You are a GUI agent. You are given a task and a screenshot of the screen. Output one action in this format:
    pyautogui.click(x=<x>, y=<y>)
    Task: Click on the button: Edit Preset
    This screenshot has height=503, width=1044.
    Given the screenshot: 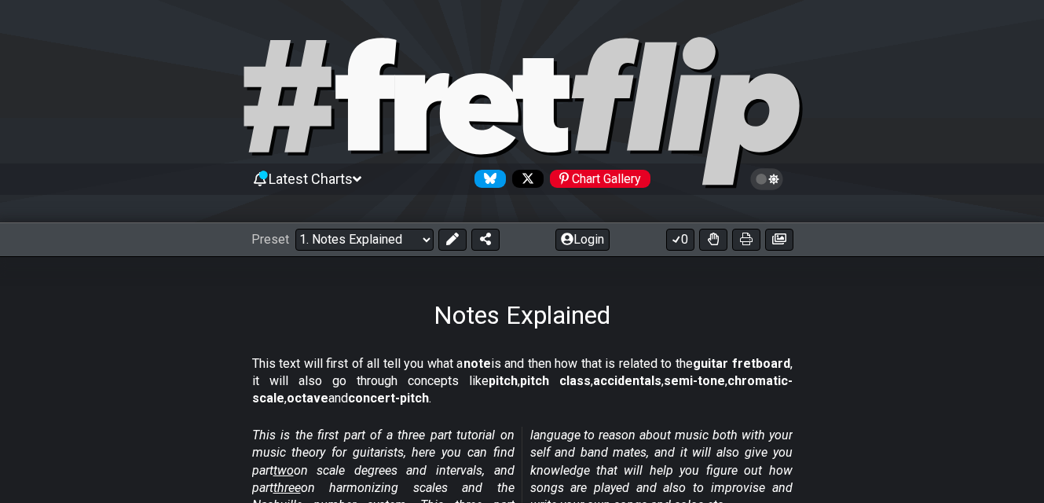 What is the action you would take?
    pyautogui.click(x=453, y=240)
    